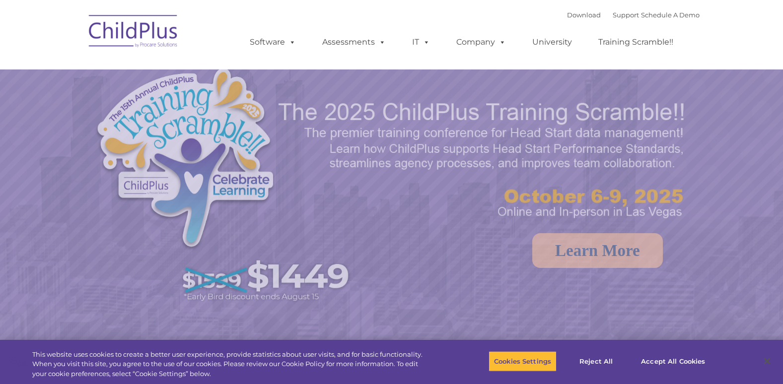 The image size is (783, 384). Describe the element at coordinates (767, 361) in the screenshot. I see `button: Close` at that location.